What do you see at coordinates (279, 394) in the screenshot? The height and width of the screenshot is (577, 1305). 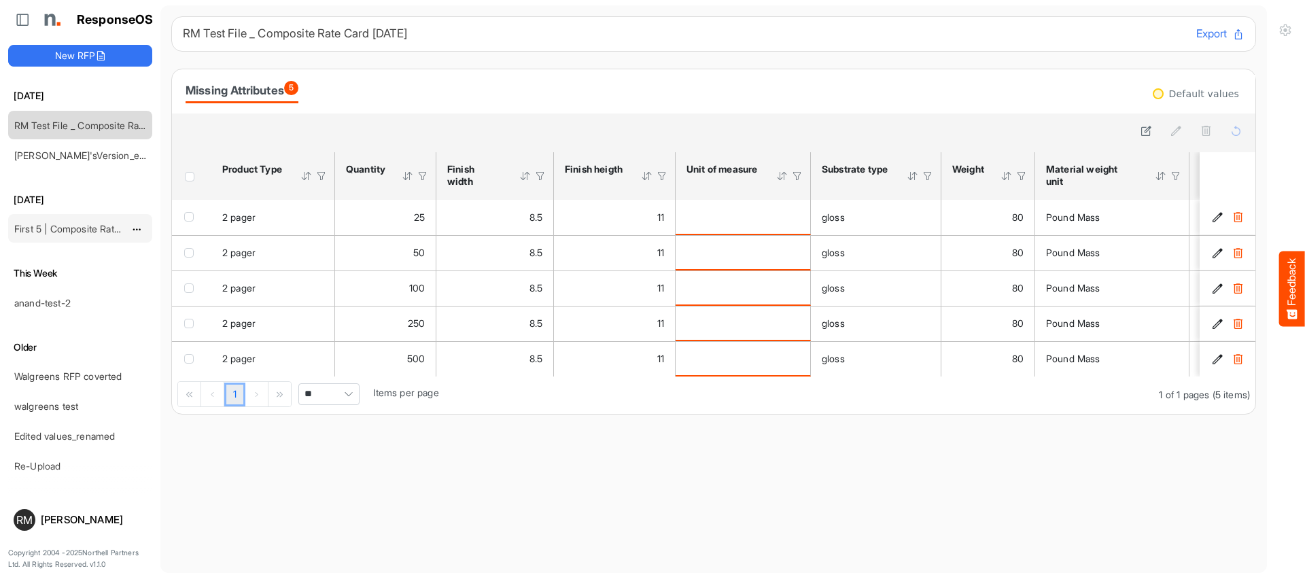 I see `div: Go to last page` at bounding box center [279, 394].